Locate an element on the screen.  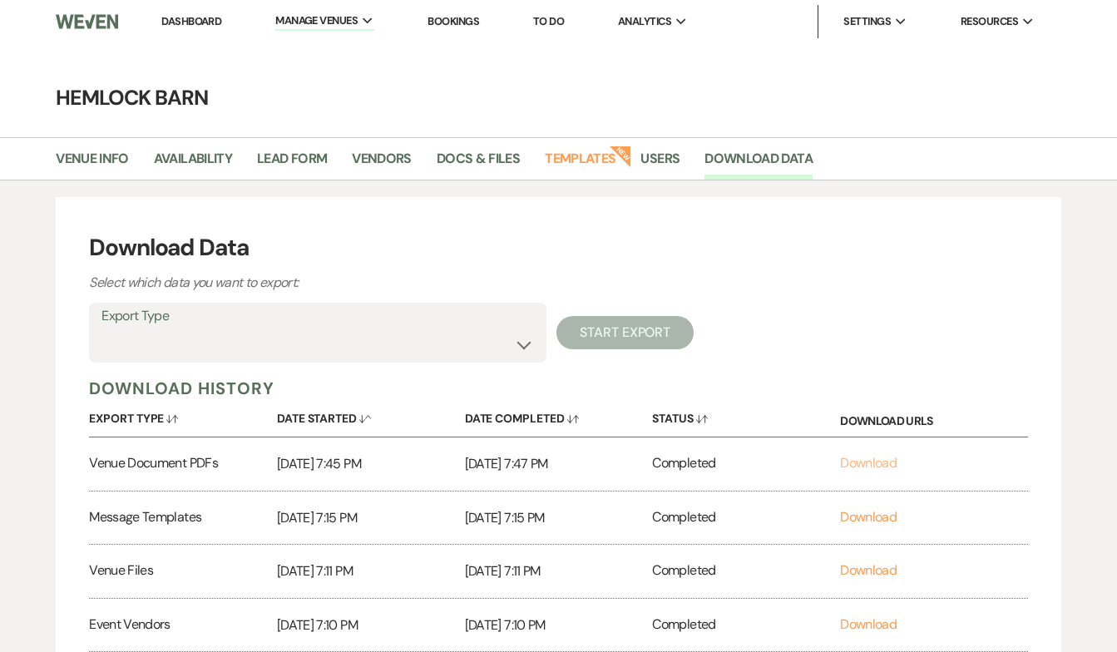
a: Users is located at coordinates (659, 164).